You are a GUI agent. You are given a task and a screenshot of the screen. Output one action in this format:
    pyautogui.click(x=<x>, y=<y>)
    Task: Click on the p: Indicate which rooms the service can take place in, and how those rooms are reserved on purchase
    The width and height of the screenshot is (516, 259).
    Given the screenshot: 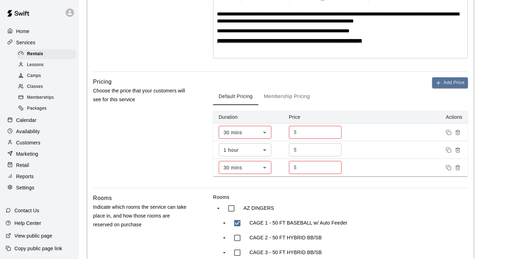 What is the action you would take?
    pyautogui.click(x=142, y=216)
    